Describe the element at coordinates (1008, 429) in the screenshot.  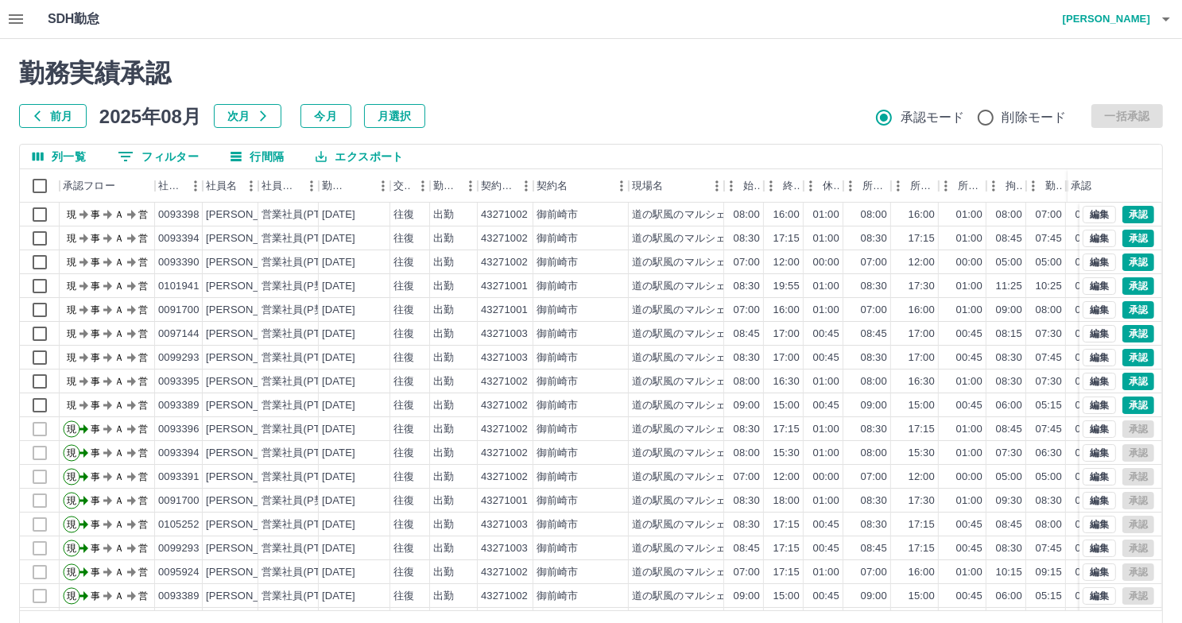
I see `div: 08:45` at that location.